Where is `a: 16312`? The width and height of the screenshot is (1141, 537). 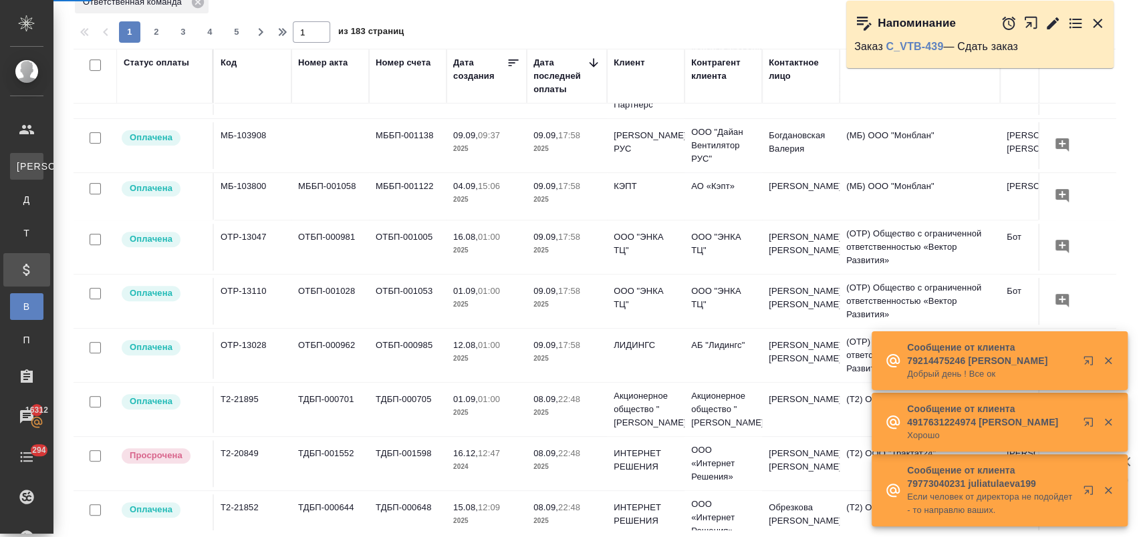 a: 16312 is located at coordinates (27, 417).